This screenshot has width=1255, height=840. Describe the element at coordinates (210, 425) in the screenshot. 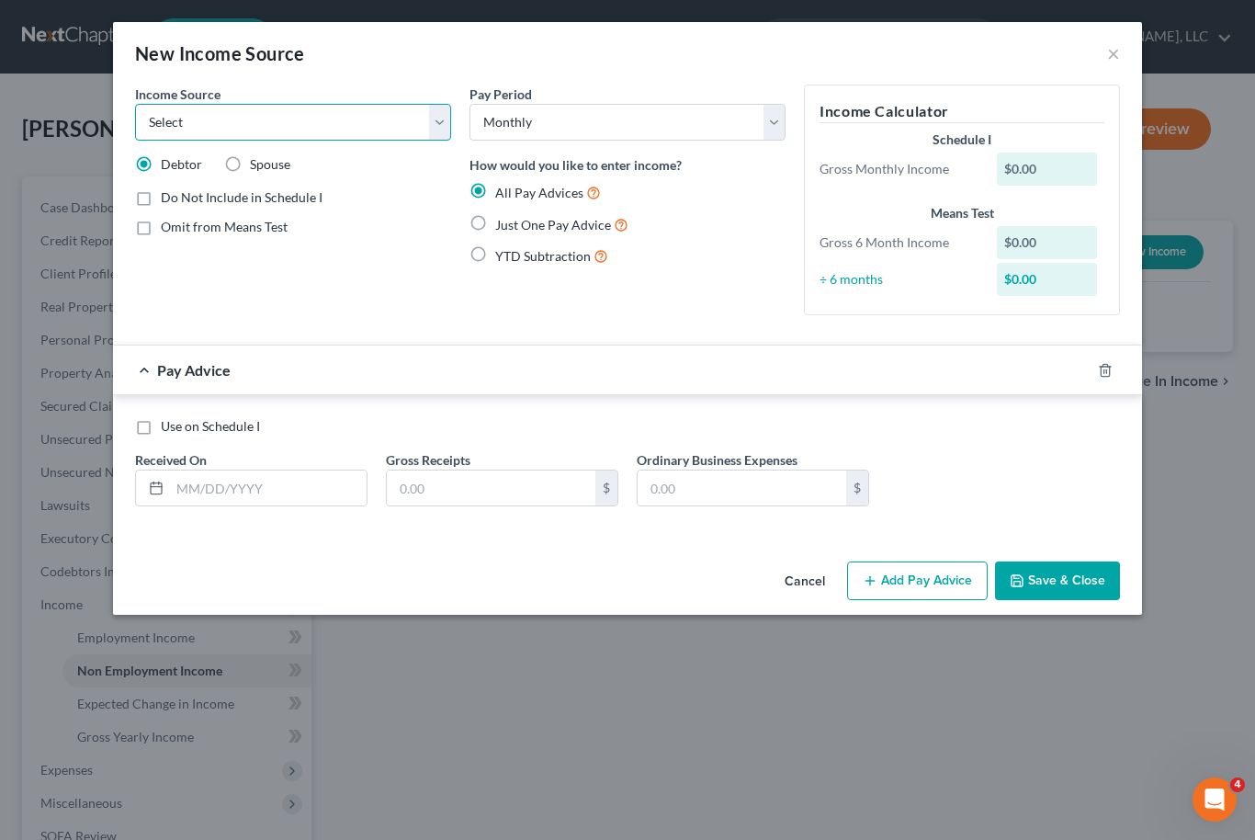

I see `span: Use on Schedule I` at that location.